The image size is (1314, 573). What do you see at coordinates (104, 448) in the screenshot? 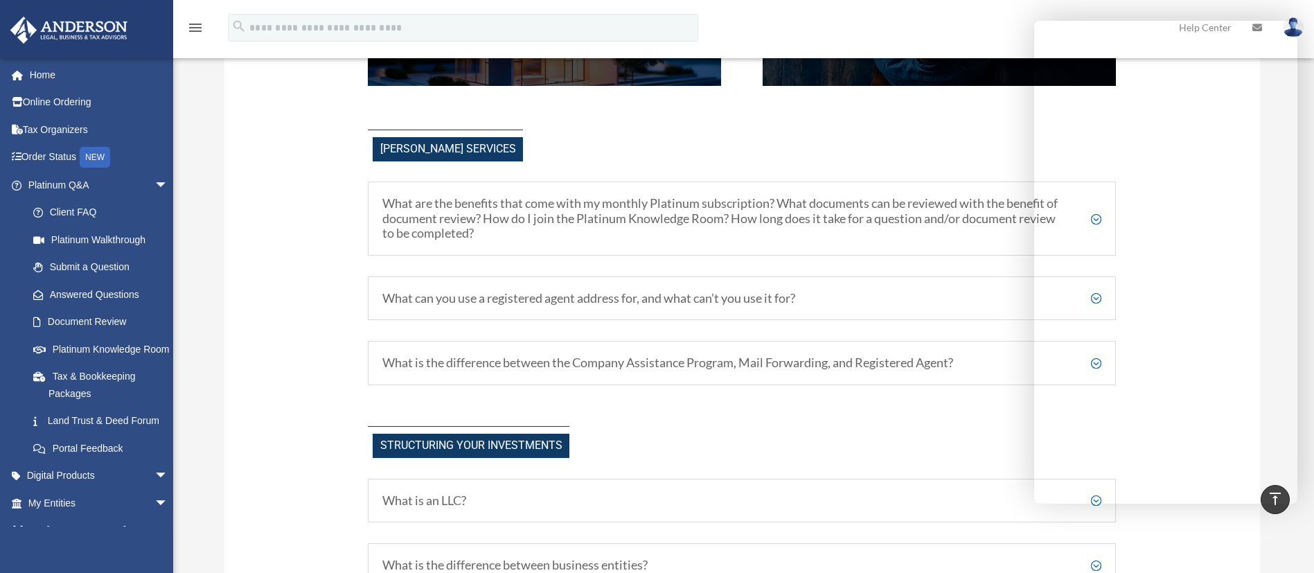
I see `a: Portal Feedback` at bounding box center [104, 448].